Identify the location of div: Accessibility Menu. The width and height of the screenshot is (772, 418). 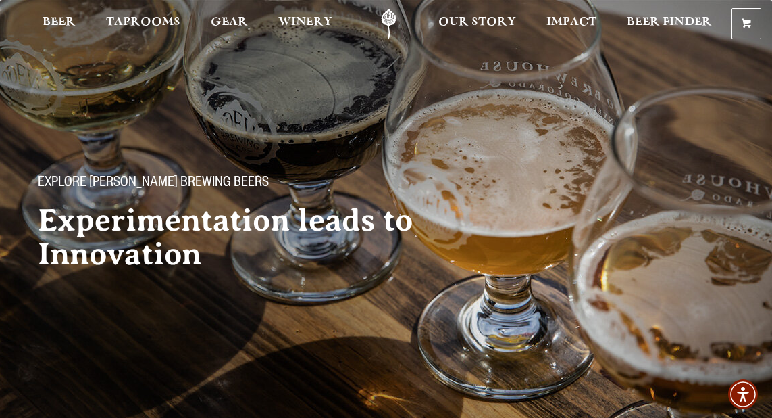
(743, 394).